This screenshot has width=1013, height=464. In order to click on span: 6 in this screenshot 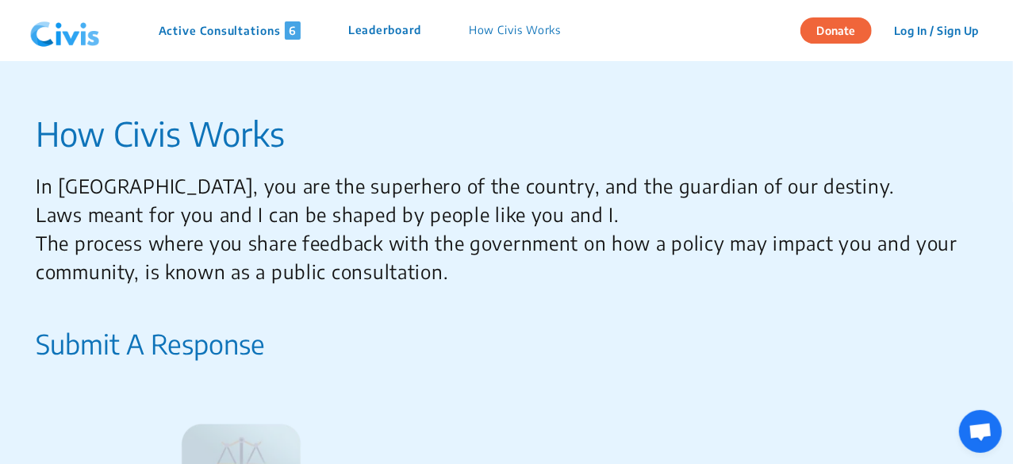, I will do `click(293, 30)`.